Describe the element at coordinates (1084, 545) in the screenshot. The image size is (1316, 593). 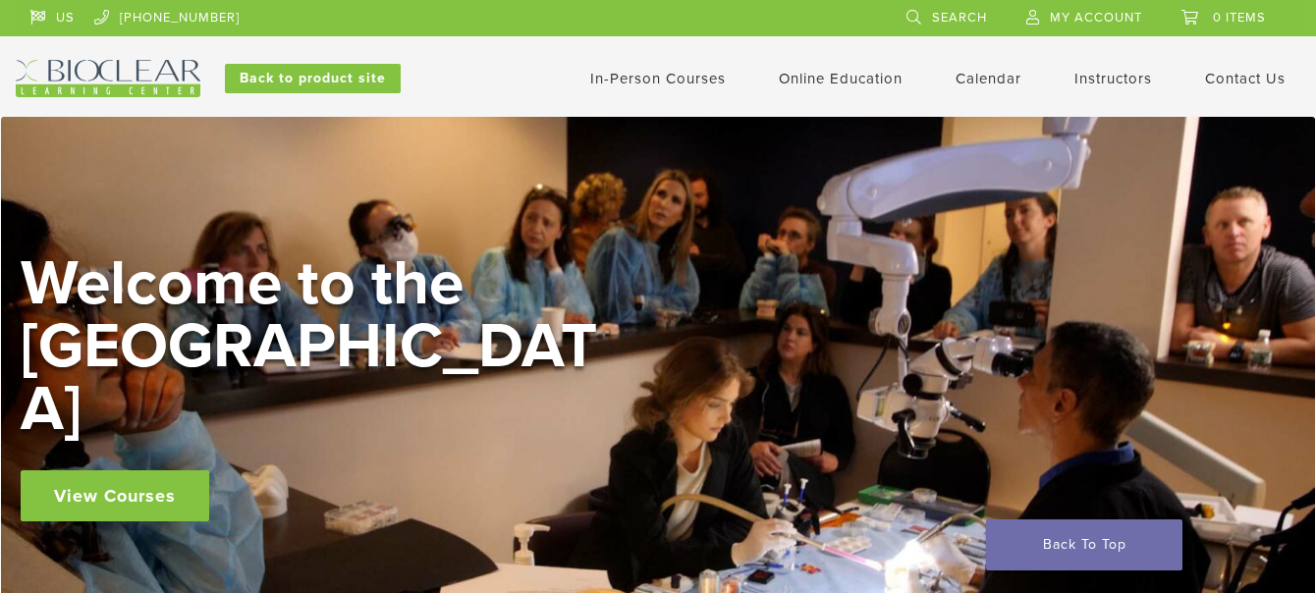
I see `a: Back To Top` at that location.